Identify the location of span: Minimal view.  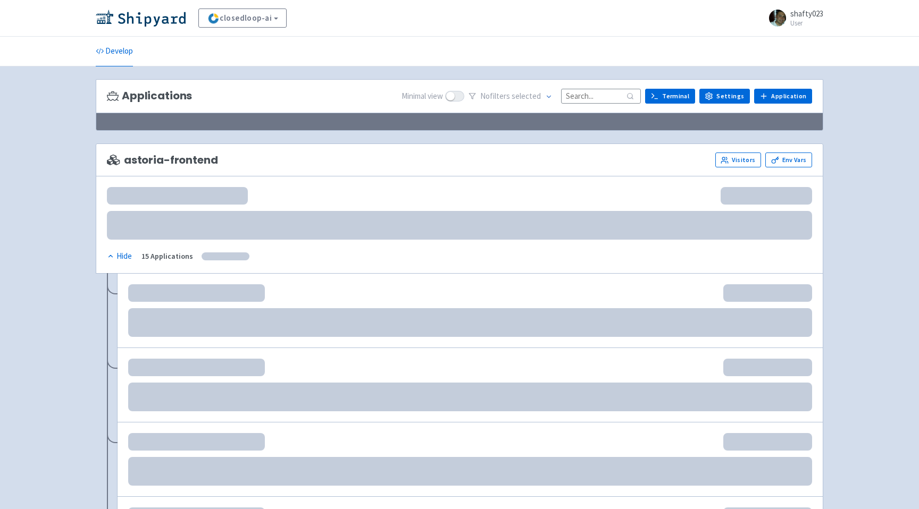
(422, 96).